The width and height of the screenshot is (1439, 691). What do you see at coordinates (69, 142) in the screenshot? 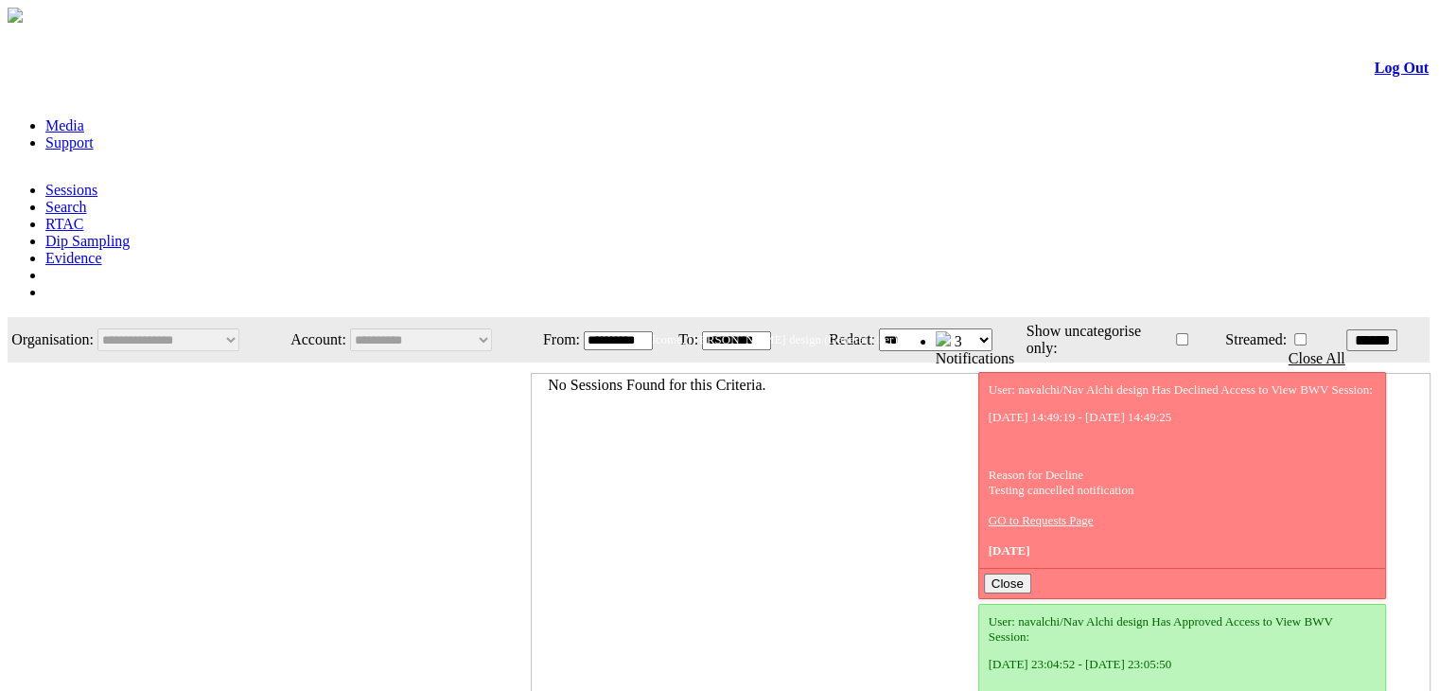
I see `a: Support` at bounding box center [69, 142].